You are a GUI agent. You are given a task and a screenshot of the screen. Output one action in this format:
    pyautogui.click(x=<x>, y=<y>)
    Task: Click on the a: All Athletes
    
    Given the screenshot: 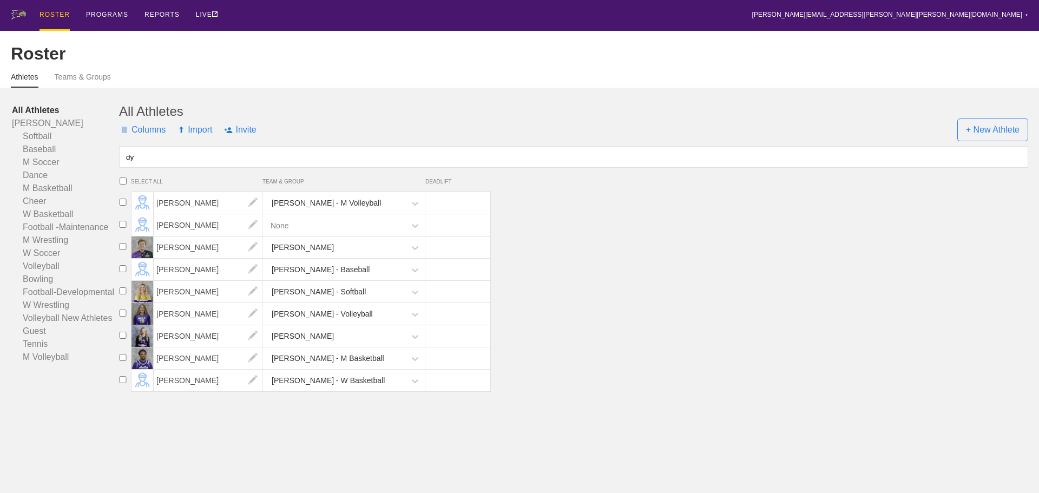 What is the action you would take?
    pyautogui.click(x=66, y=110)
    